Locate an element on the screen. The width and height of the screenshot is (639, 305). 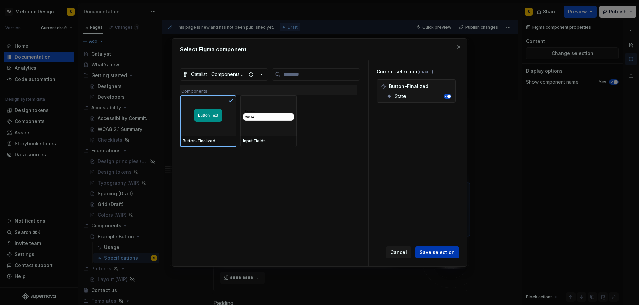
div: Catalist | Components Building Ground is located at coordinates (219, 75).